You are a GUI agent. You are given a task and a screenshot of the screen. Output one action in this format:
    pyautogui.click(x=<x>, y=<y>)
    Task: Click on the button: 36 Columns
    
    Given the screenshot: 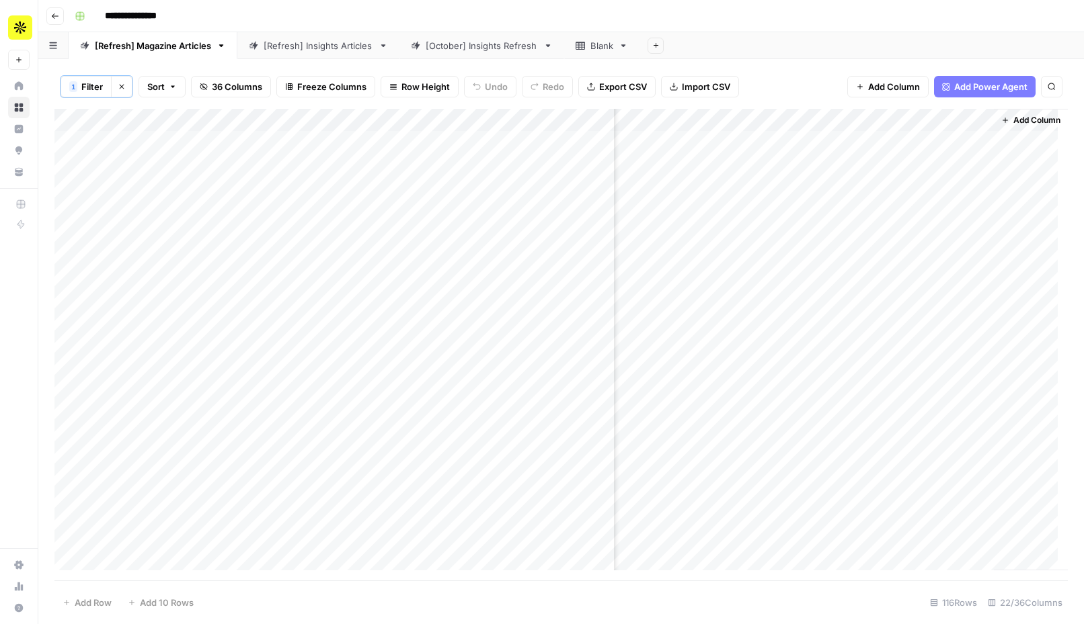 What is the action you would take?
    pyautogui.click(x=231, y=87)
    